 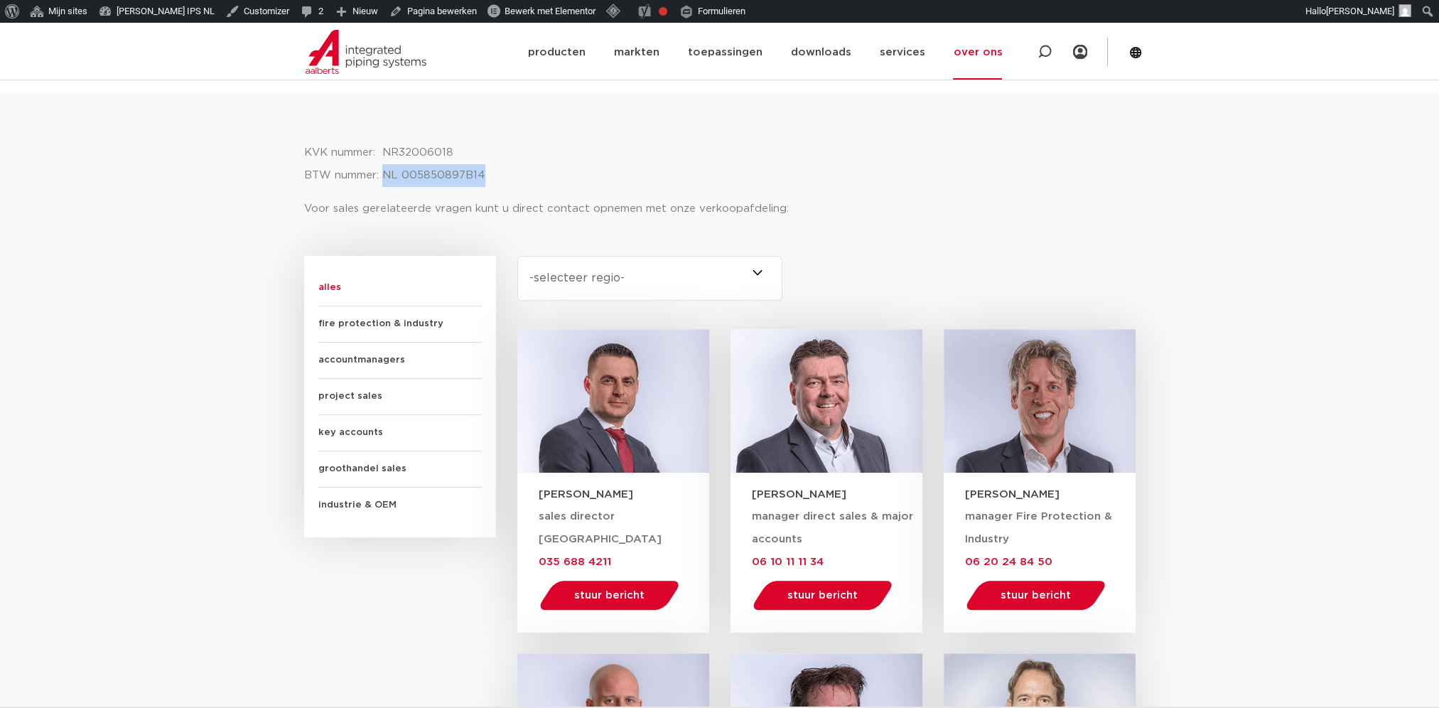 What do you see at coordinates (400, 433) in the screenshot?
I see `span: key accounts` at bounding box center [400, 433].